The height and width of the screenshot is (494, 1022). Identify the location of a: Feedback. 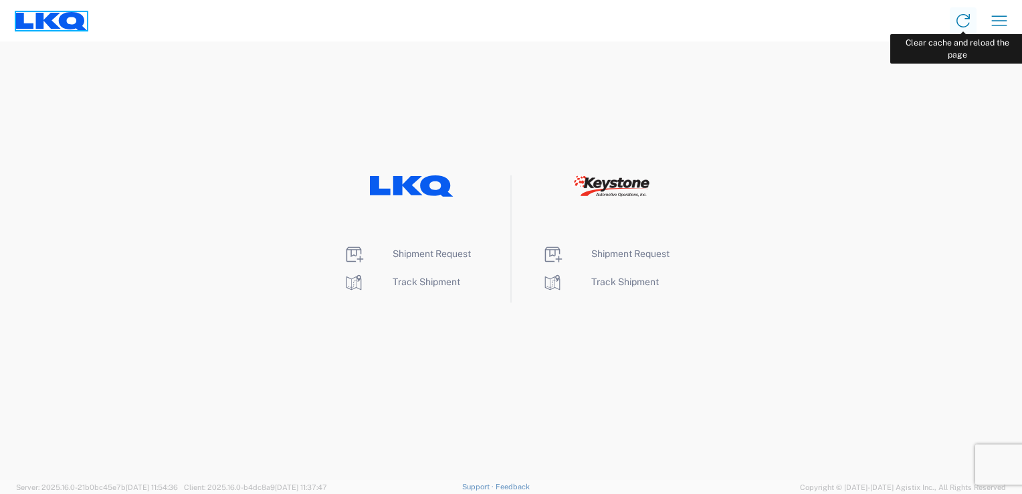
(512, 486).